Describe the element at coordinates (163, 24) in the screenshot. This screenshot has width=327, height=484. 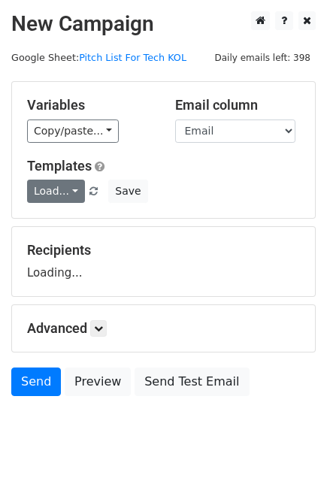
I see `h2: New Campaign` at that location.